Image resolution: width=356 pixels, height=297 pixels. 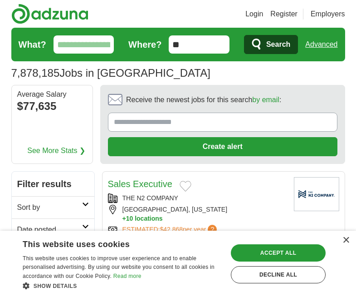 What do you see at coordinates (52, 106) in the screenshot?
I see `div: $77,635` at bounding box center [52, 106].